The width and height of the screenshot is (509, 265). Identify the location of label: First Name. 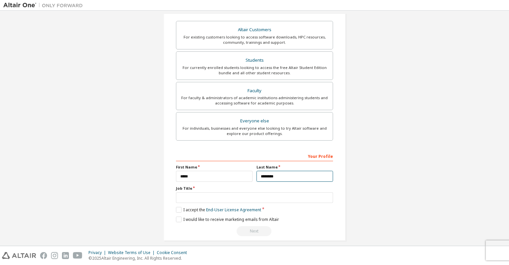
(214, 167).